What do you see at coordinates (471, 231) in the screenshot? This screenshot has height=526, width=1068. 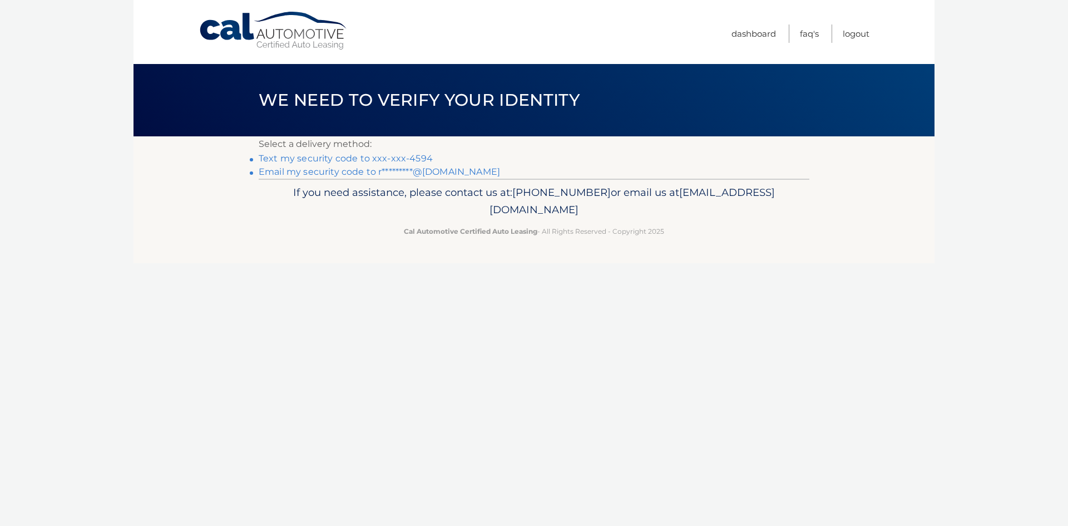 I see `strong: Cal Automotive Certified Auto Leasing` at bounding box center [471, 231].